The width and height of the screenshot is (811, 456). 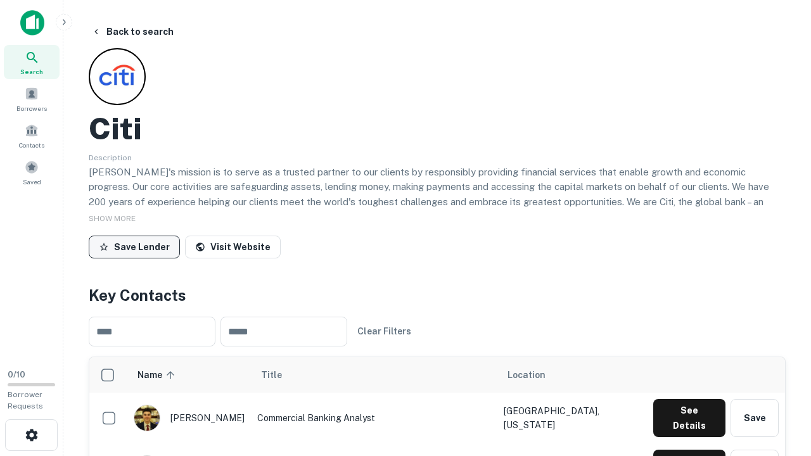 I want to click on span: Borrowers, so click(x=32, y=108).